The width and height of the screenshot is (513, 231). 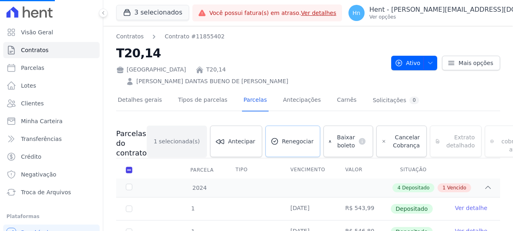 I want to click on span: Contratos, so click(x=35, y=50).